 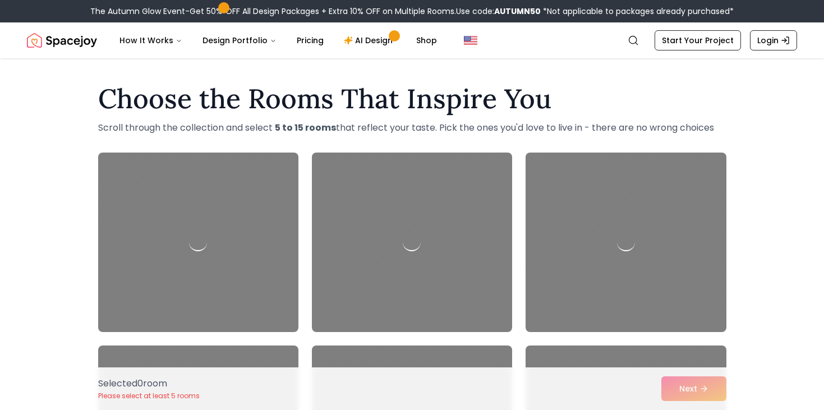 What do you see at coordinates (498, 11) in the screenshot?
I see `span: Use code:` at bounding box center [498, 11].